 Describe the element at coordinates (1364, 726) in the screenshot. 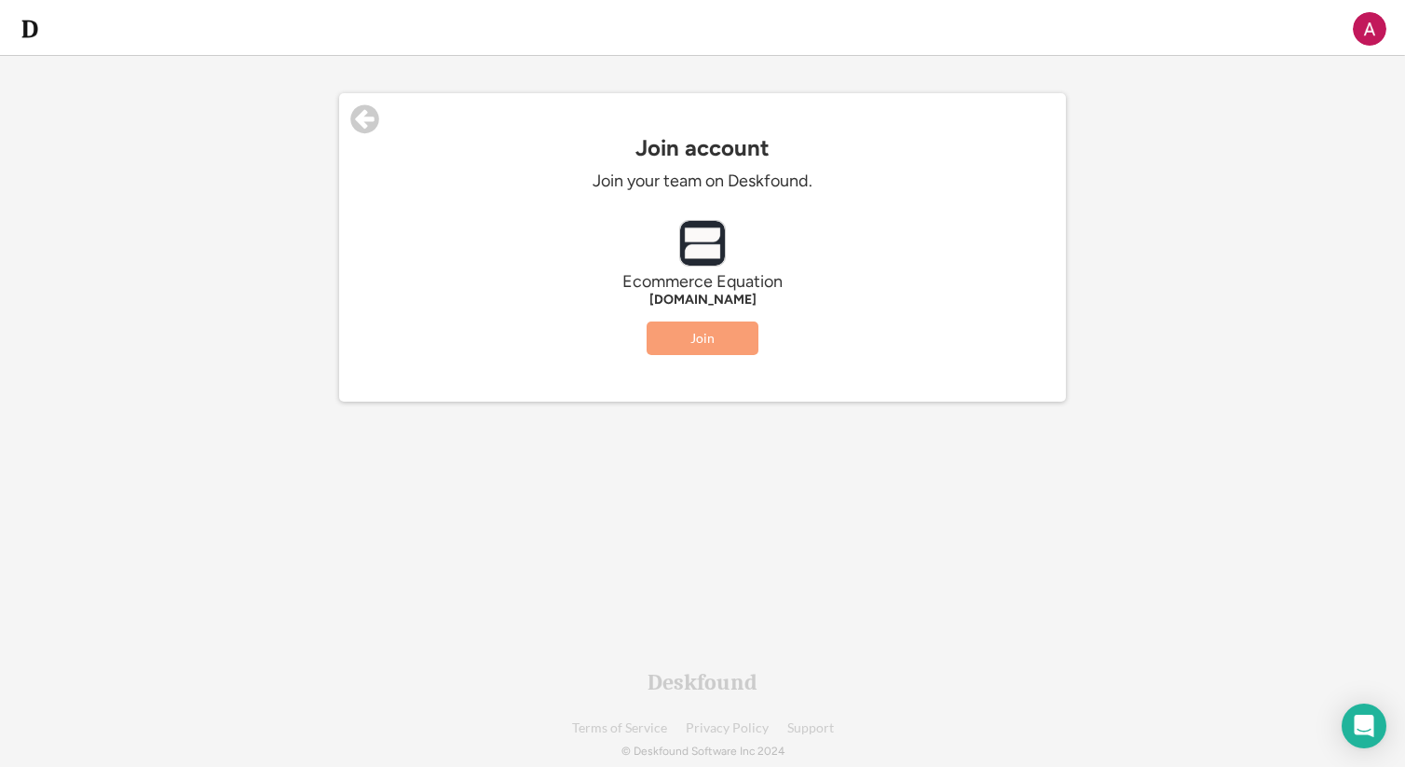

I see `div: Open Intercom Messenger` at that location.